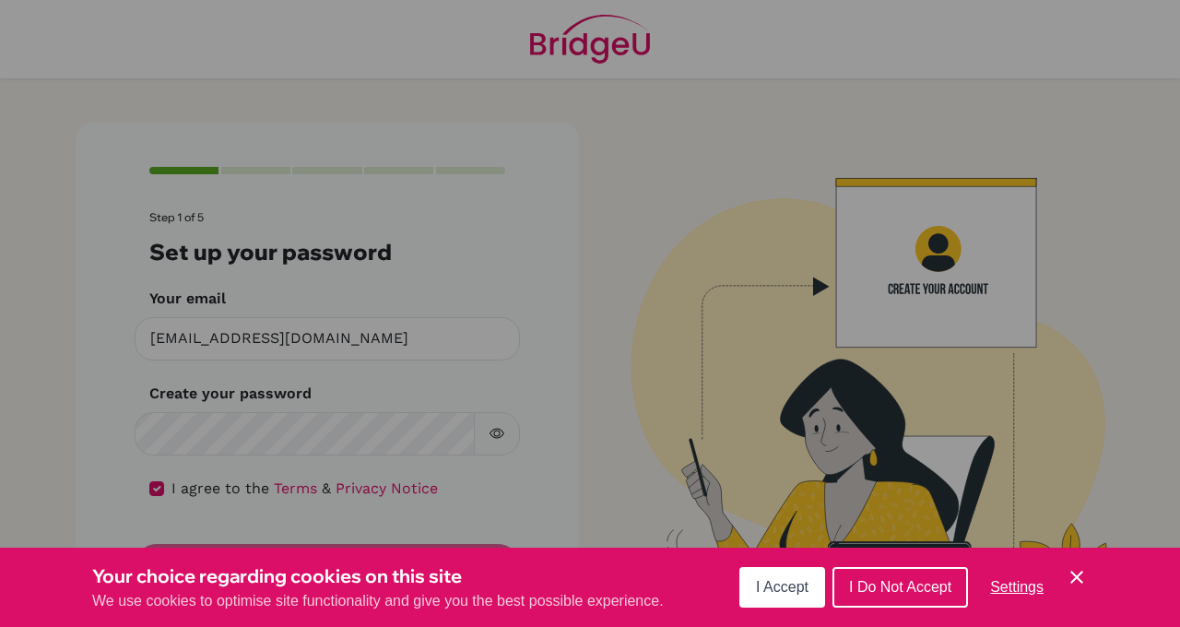  What do you see at coordinates (1077, 577) in the screenshot?
I see `button: Save and close` at bounding box center [1077, 577].